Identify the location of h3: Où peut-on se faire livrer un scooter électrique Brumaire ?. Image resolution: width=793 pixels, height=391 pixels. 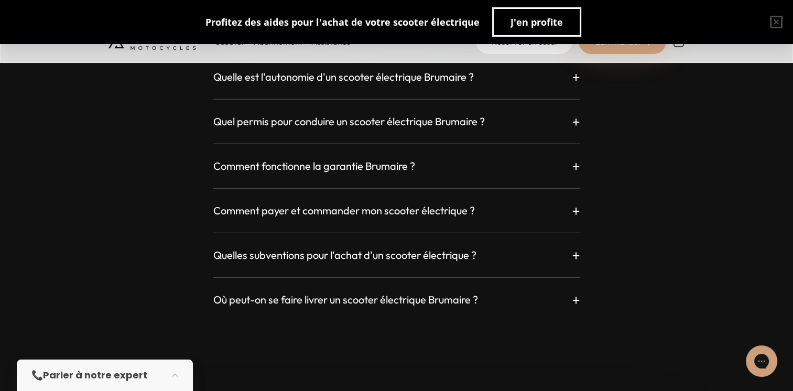
(345, 300).